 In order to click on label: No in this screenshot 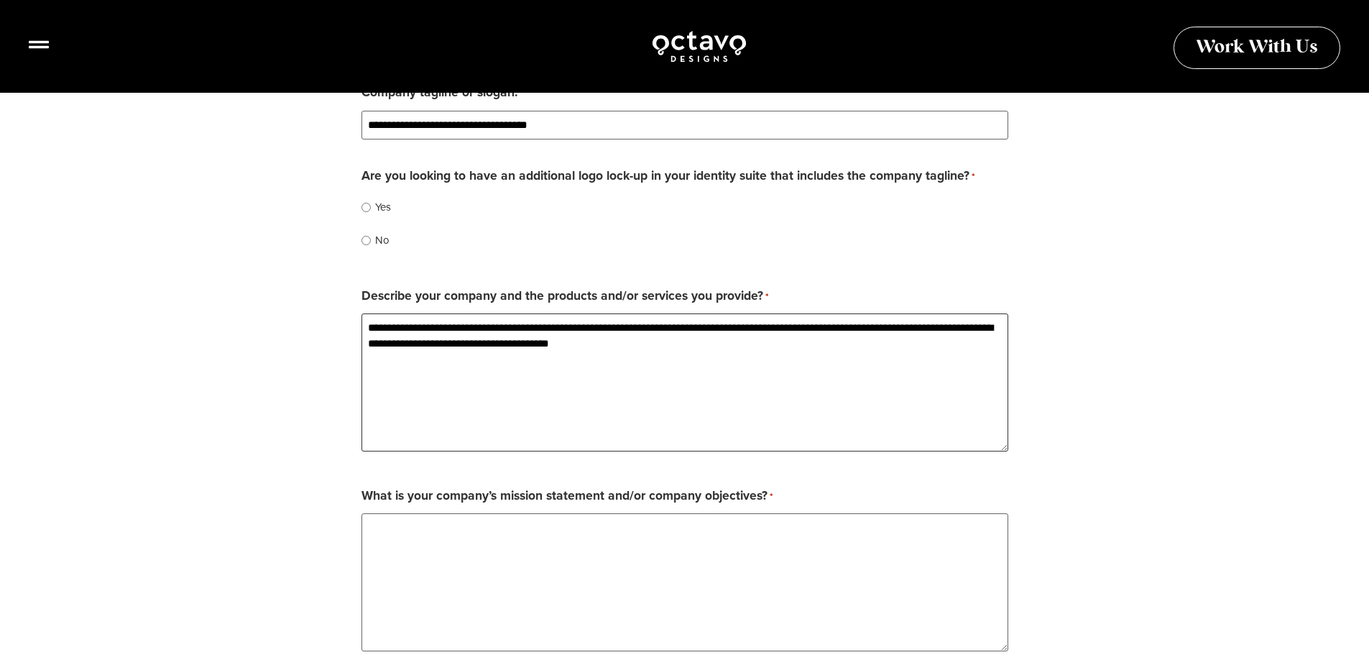, I will do `click(382, 241)`.